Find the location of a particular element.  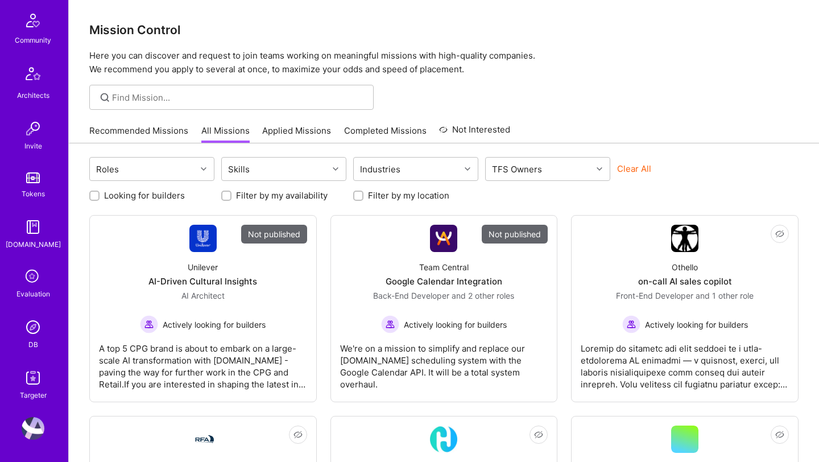

span: and 1 other role is located at coordinates (724, 295).